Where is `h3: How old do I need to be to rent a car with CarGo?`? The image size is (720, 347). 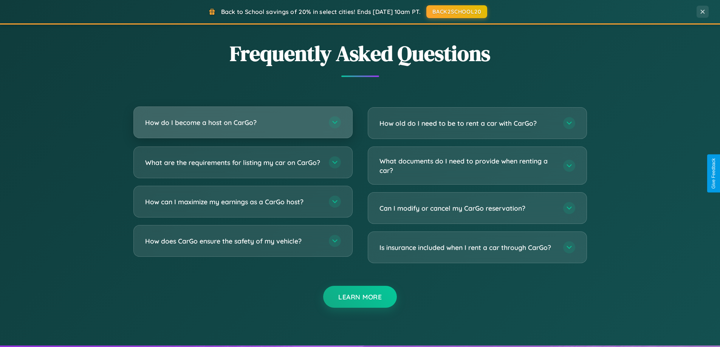 h3: How old do I need to be to rent a car with CarGo? is located at coordinates (467, 123).